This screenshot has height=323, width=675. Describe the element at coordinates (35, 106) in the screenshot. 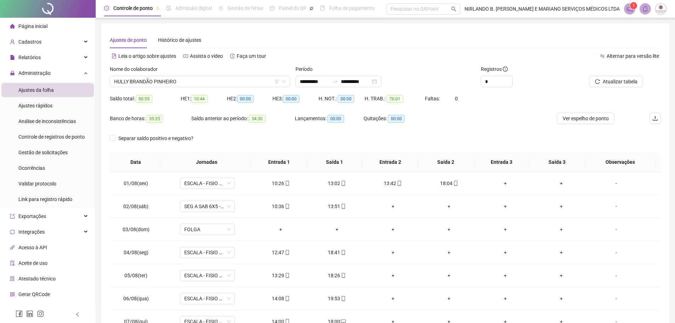

I see `span: Ajustes rápidos` at that location.